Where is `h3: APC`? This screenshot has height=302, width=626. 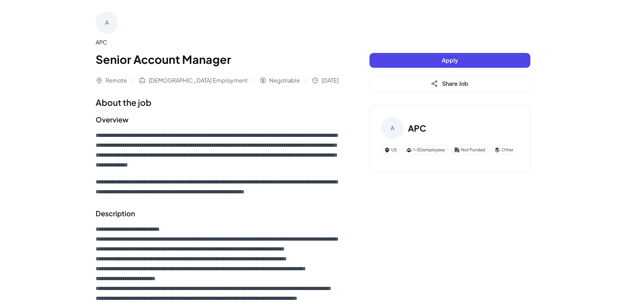 h3: APC is located at coordinates (417, 128).